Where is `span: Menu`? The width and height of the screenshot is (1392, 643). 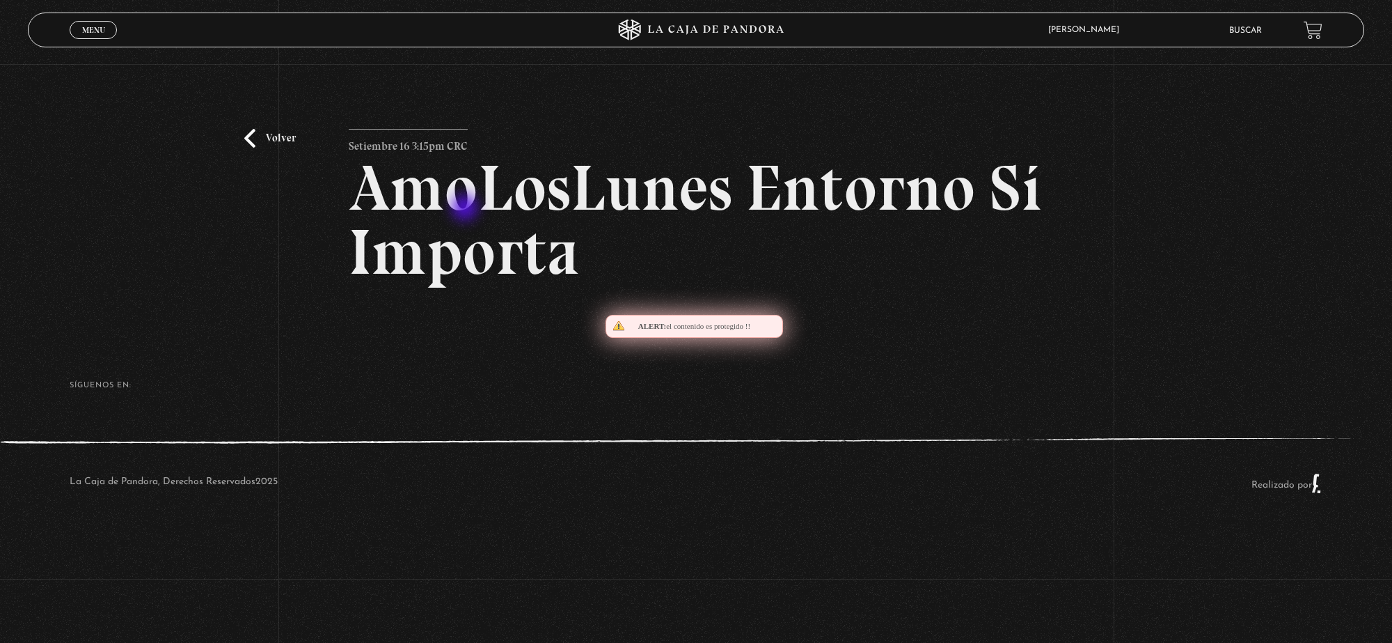 span: Menu is located at coordinates (93, 30).